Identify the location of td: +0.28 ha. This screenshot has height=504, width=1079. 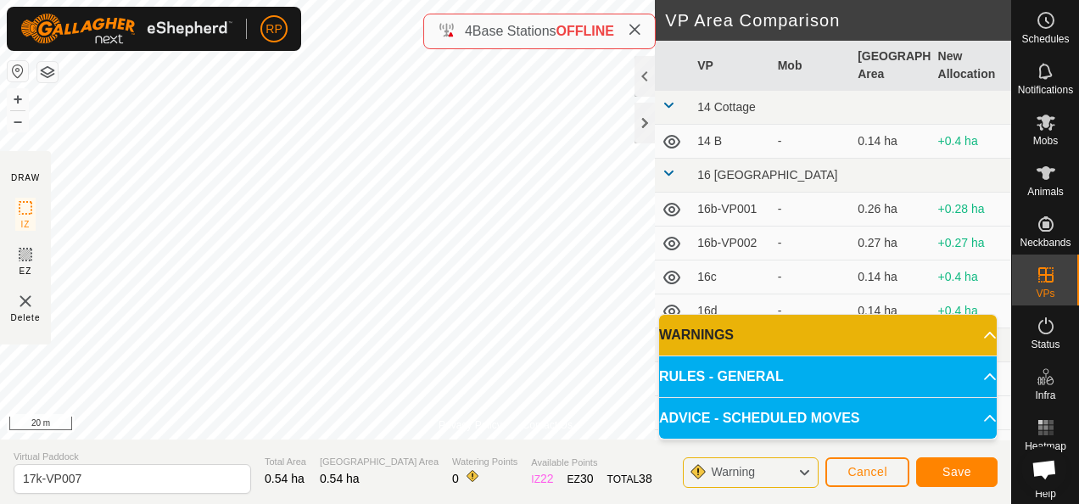
(972, 210).